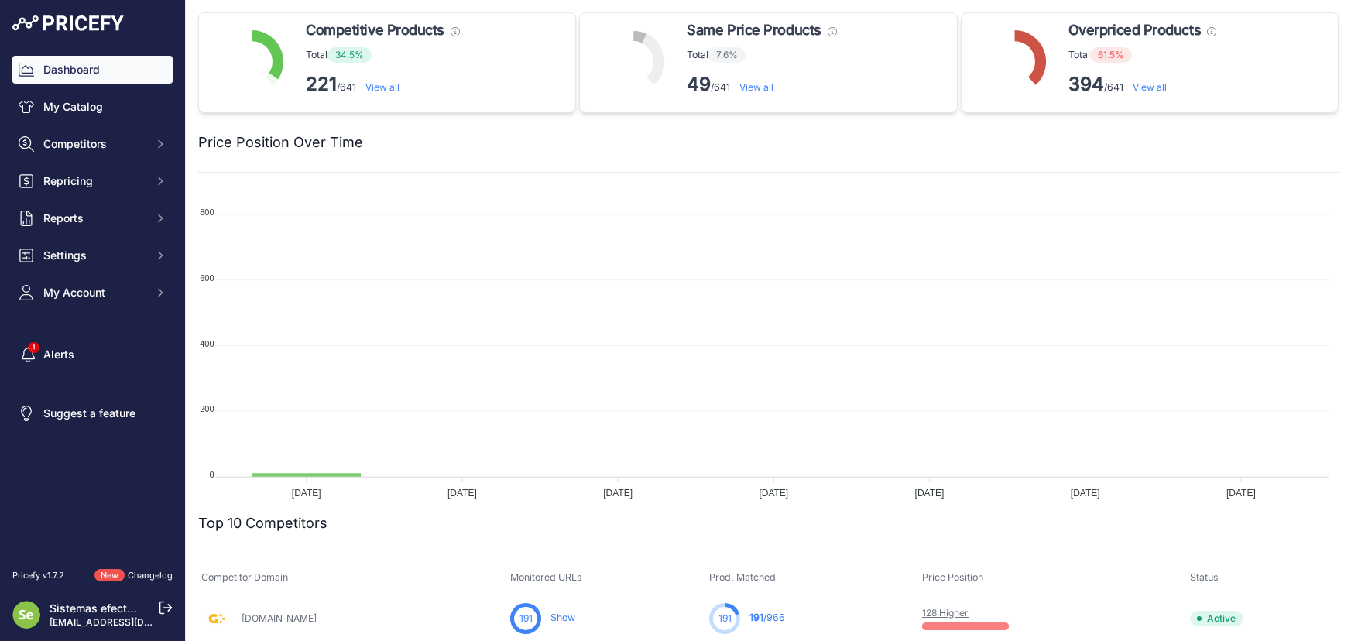 This screenshot has height=641, width=1351. Describe the element at coordinates (321, 84) in the screenshot. I see `strong: 221` at that location.